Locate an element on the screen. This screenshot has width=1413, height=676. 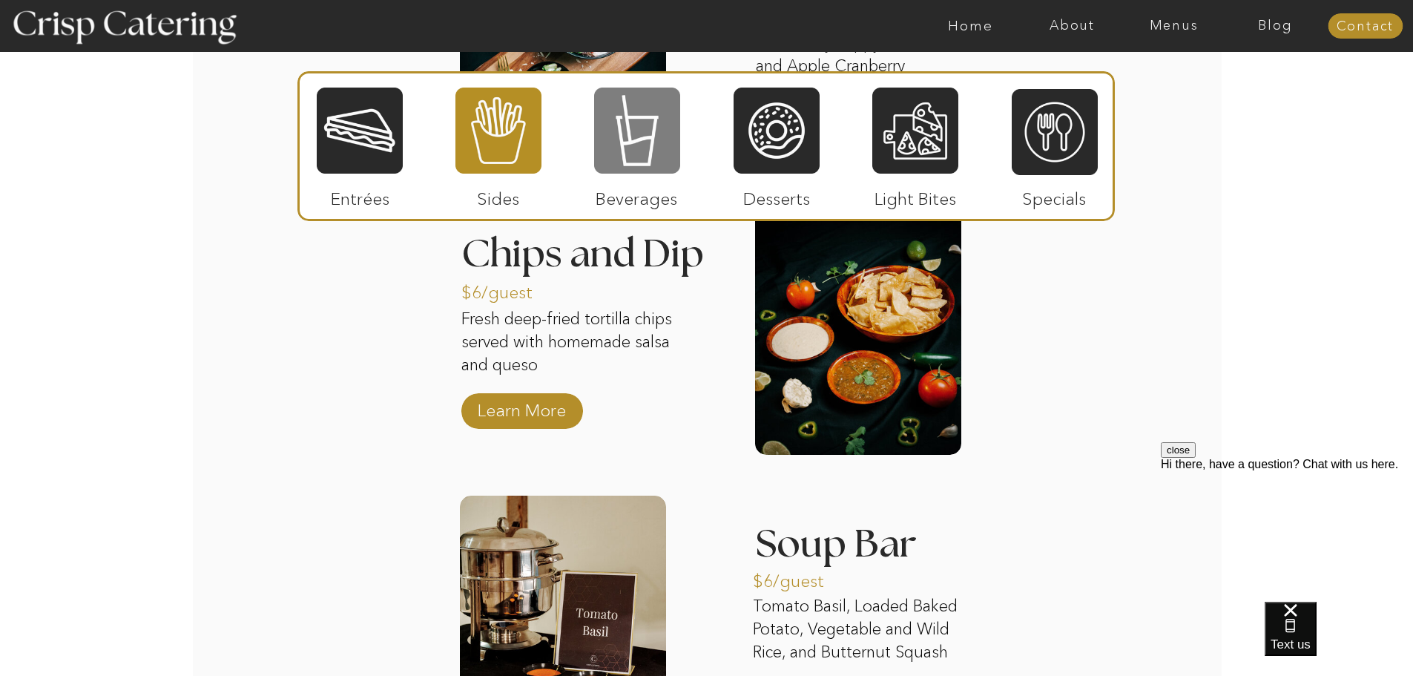
a: Blog is located at coordinates (1275, 26).